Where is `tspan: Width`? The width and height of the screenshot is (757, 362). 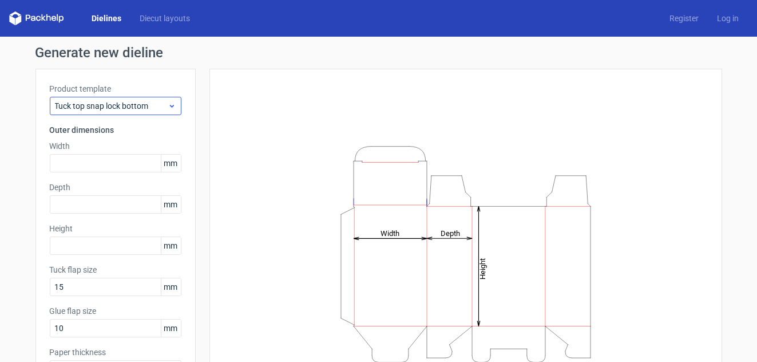 tspan: Width is located at coordinates (389, 232).